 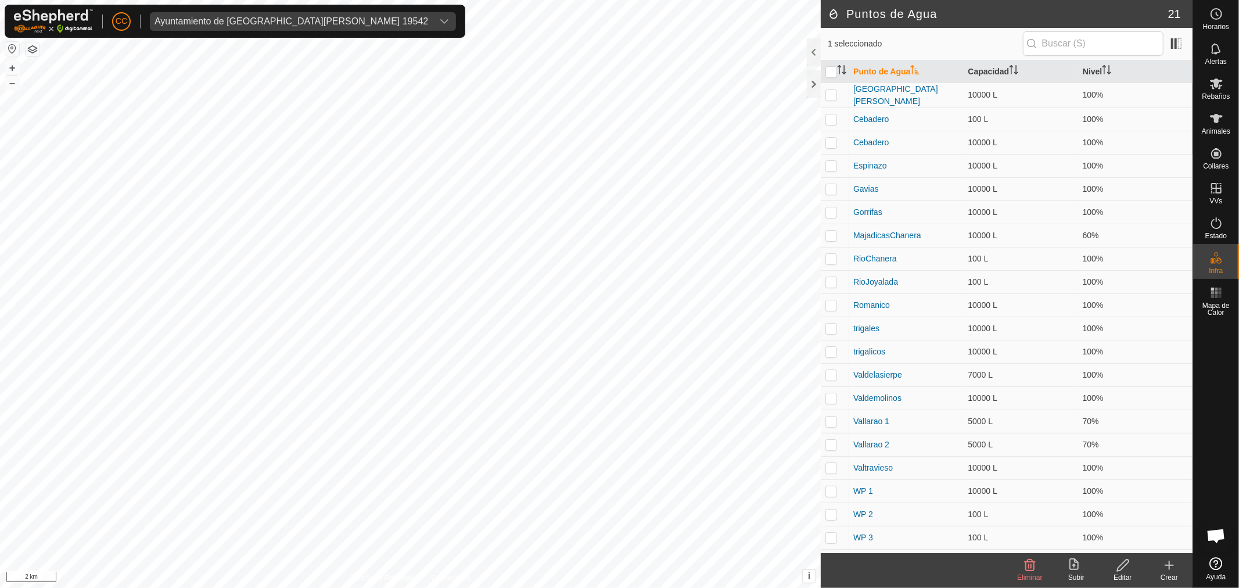 What do you see at coordinates (1135, 71) in the screenshot?
I see `th: Nivel` at bounding box center [1135, 71].